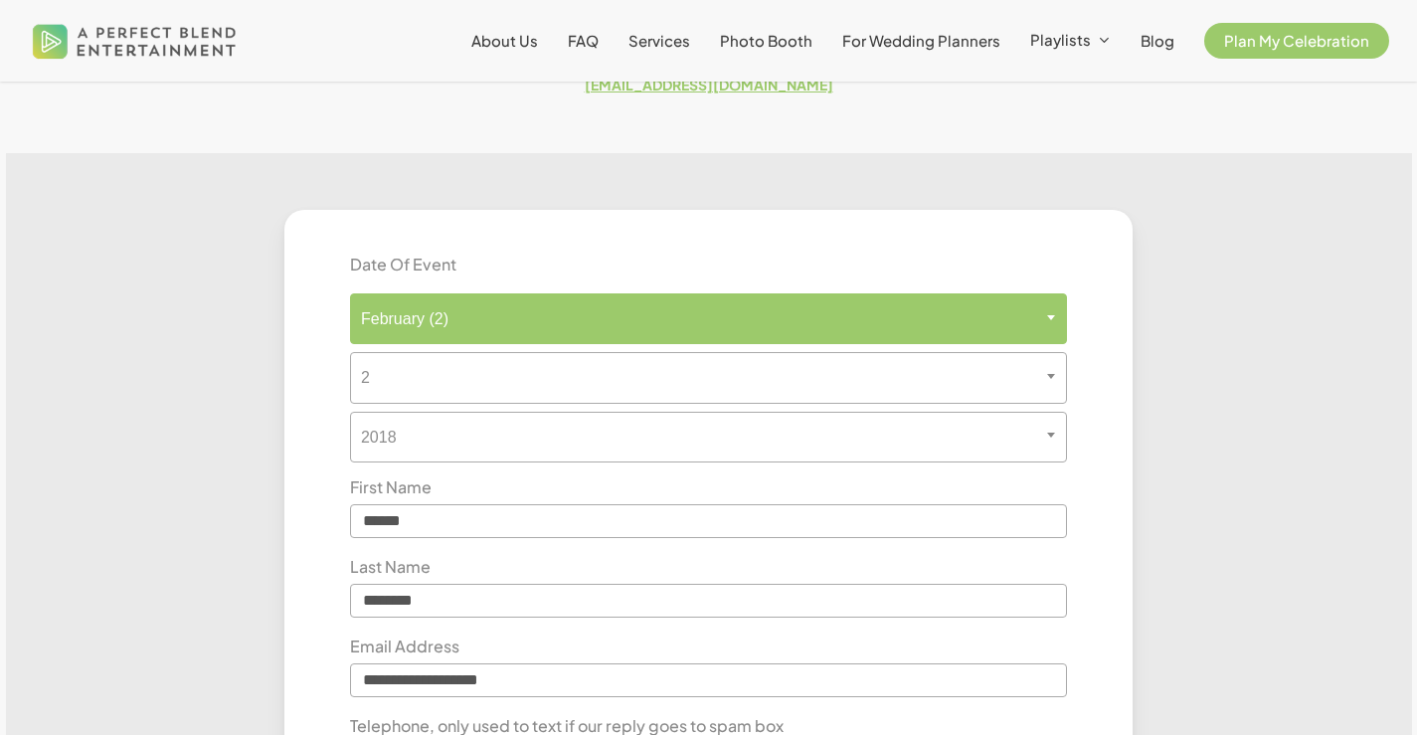 This screenshot has height=735, width=1417. What do you see at coordinates (390, 567) in the screenshot?
I see `label: Last Name` at bounding box center [390, 567].